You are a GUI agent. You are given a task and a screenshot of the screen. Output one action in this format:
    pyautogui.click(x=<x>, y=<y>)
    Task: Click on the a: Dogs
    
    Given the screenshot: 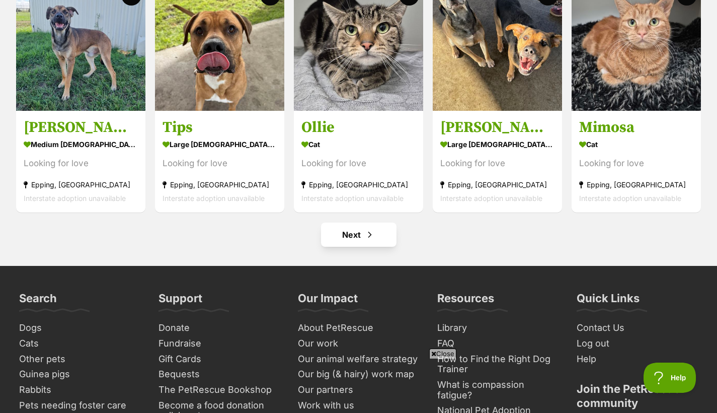 What is the action you would take?
    pyautogui.click(x=80, y=328)
    